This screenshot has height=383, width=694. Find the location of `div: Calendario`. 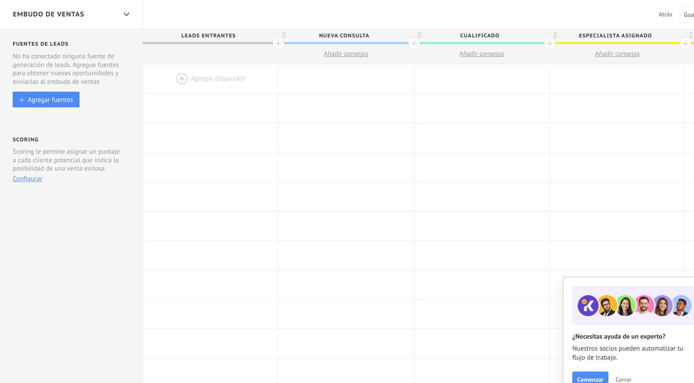

div: Calendario is located at coordinates (14, 164).